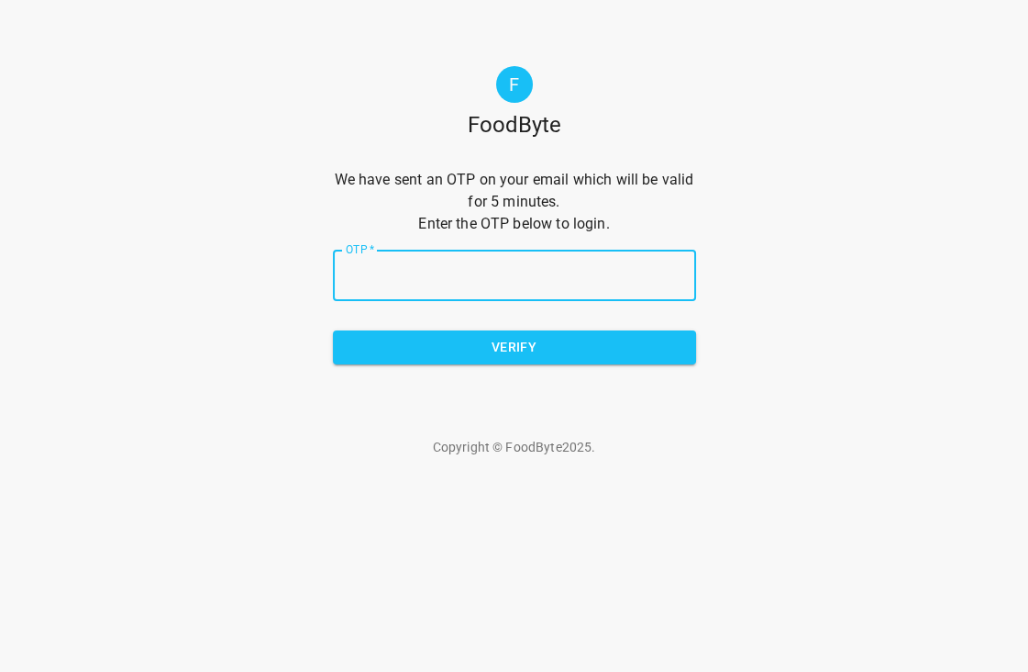  Describe the element at coordinates (515, 347) in the screenshot. I see `button: Verify` at that location.